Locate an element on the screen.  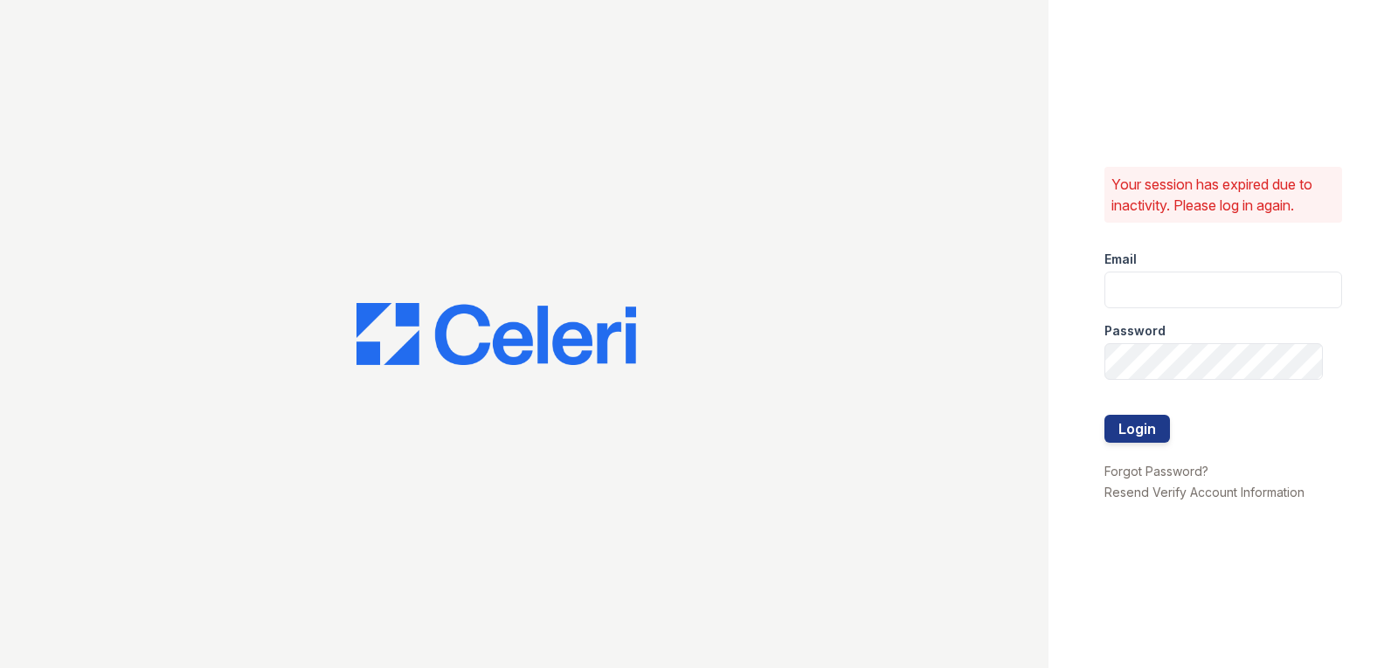
button: Login is located at coordinates (1137, 429).